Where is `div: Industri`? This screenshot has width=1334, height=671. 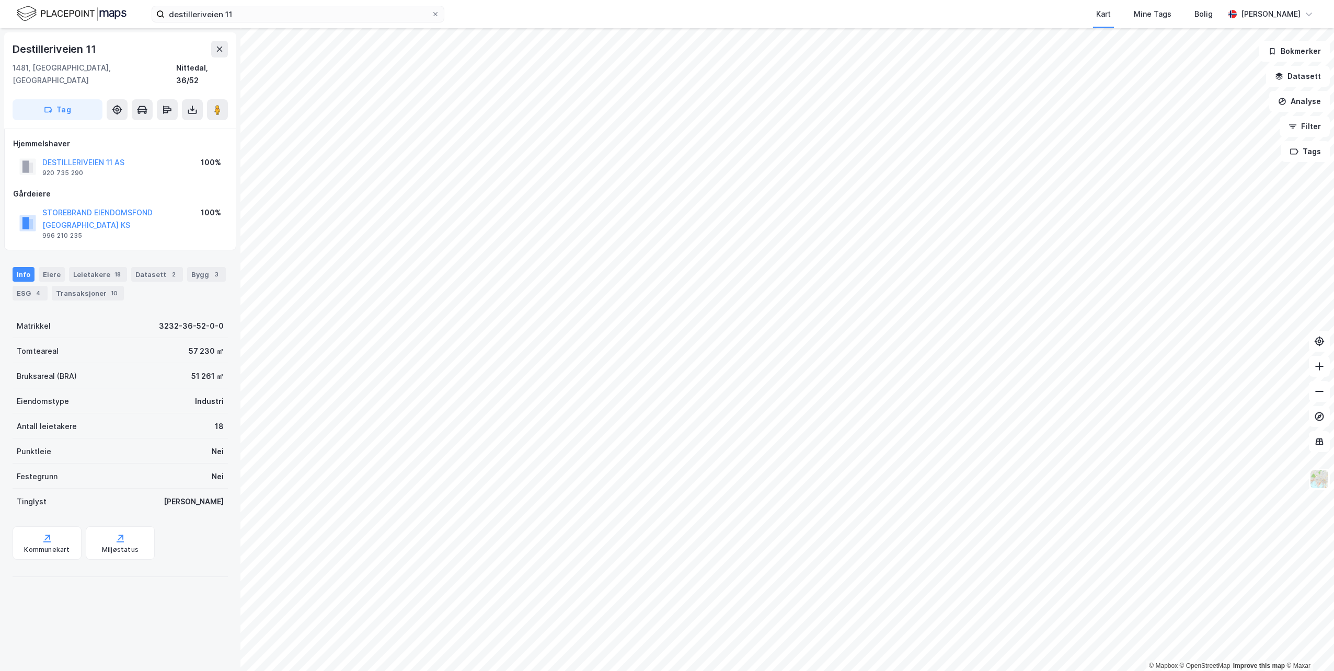
div: Industri is located at coordinates (209, 401).